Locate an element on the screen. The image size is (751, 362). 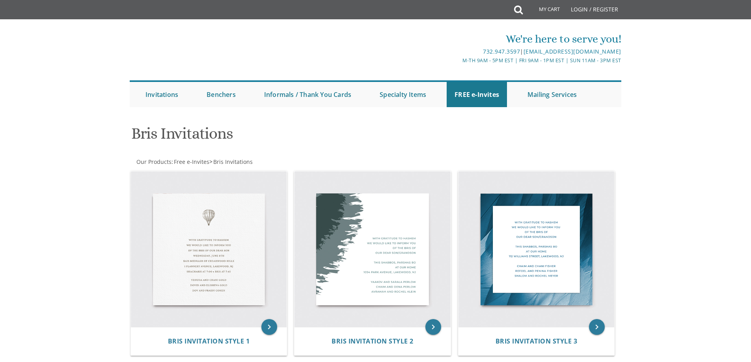
h1: Bris Invitations is located at coordinates (292, 136).